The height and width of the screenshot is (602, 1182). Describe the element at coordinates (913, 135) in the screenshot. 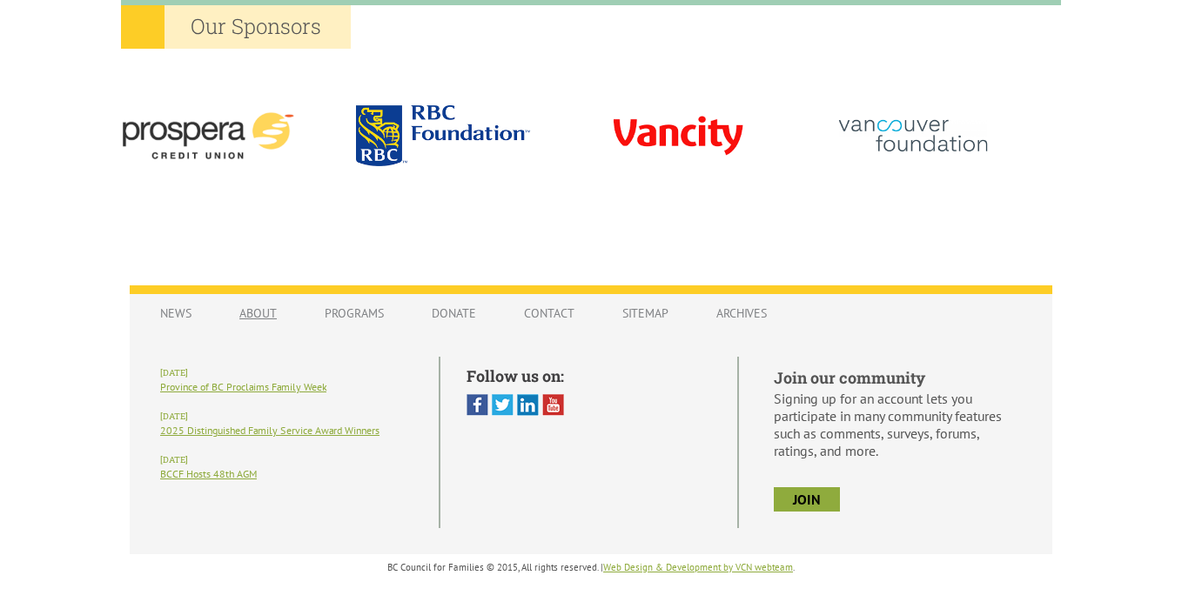

I see `img: vancouver_foundation-2.png` at that location.